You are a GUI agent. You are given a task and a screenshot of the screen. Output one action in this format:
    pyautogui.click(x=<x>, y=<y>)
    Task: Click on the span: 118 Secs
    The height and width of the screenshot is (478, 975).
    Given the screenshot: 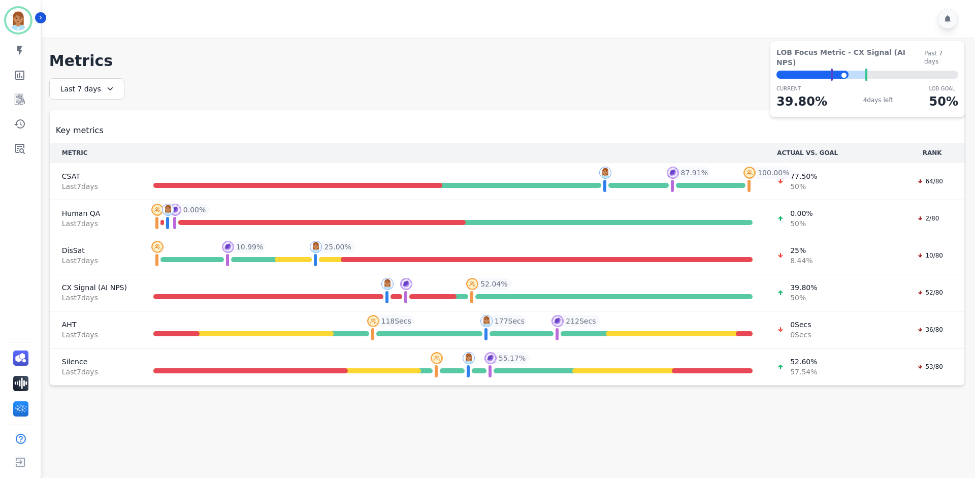 What is the action you would take?
    pyautogui.click(x=396, y=321)
    